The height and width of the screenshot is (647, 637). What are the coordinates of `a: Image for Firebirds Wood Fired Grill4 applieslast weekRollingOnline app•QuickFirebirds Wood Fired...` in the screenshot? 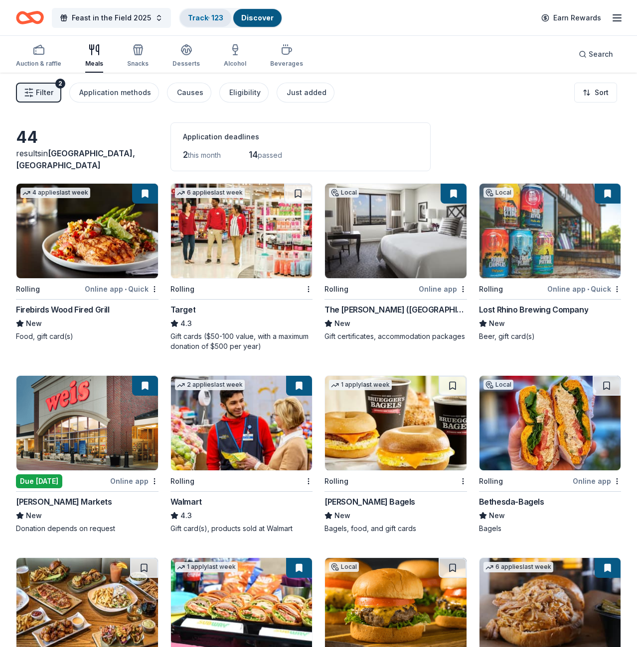 It's located at (87, 262).